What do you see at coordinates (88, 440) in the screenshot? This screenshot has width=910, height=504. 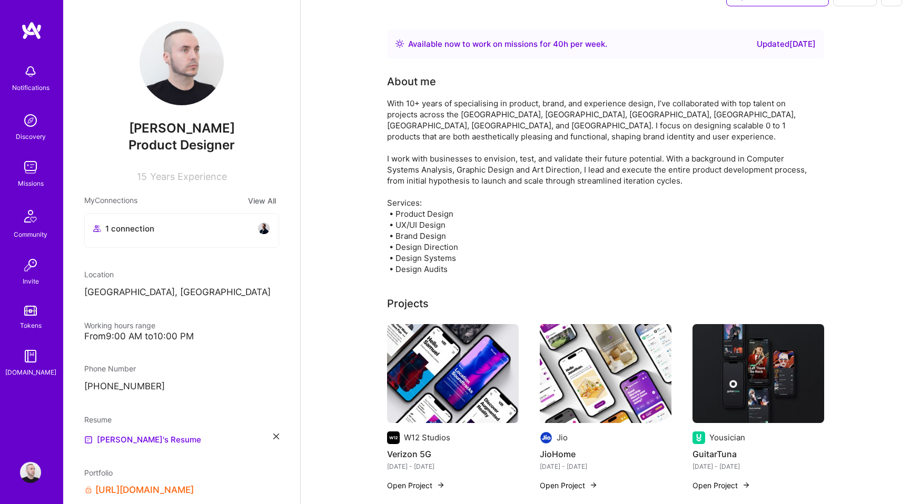 I see `img: Resume` at bounding box center [88, 440].